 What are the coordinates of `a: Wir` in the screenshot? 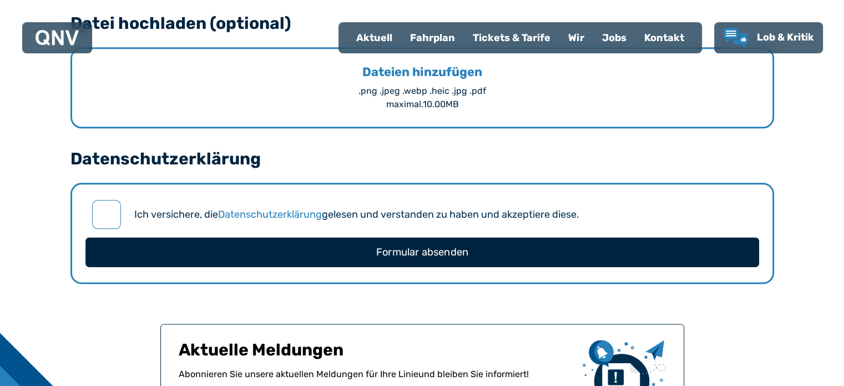 It's located at (576, 38).